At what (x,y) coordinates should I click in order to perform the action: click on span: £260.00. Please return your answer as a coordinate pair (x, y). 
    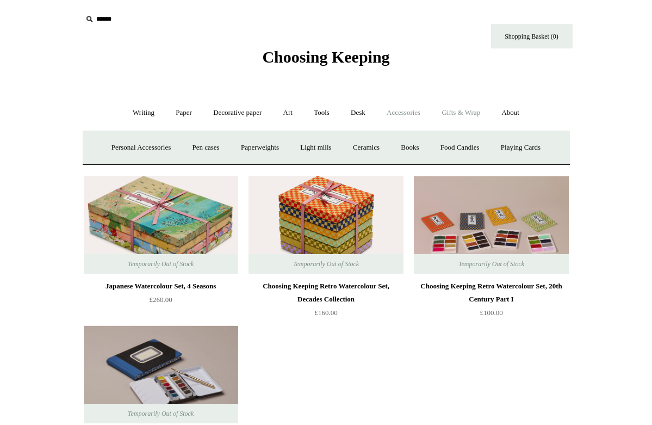
    Looking at the image, I should click on (161, 299).